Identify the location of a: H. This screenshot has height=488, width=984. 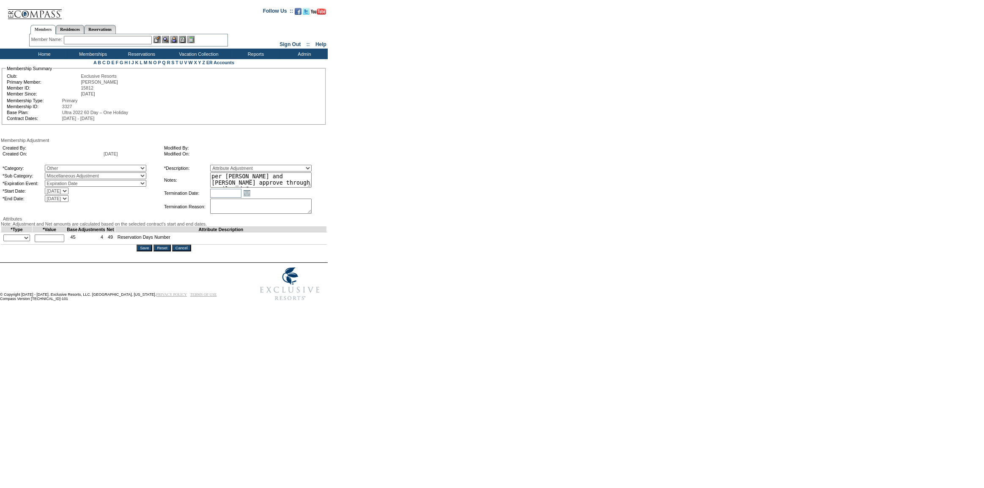
(126, 63).